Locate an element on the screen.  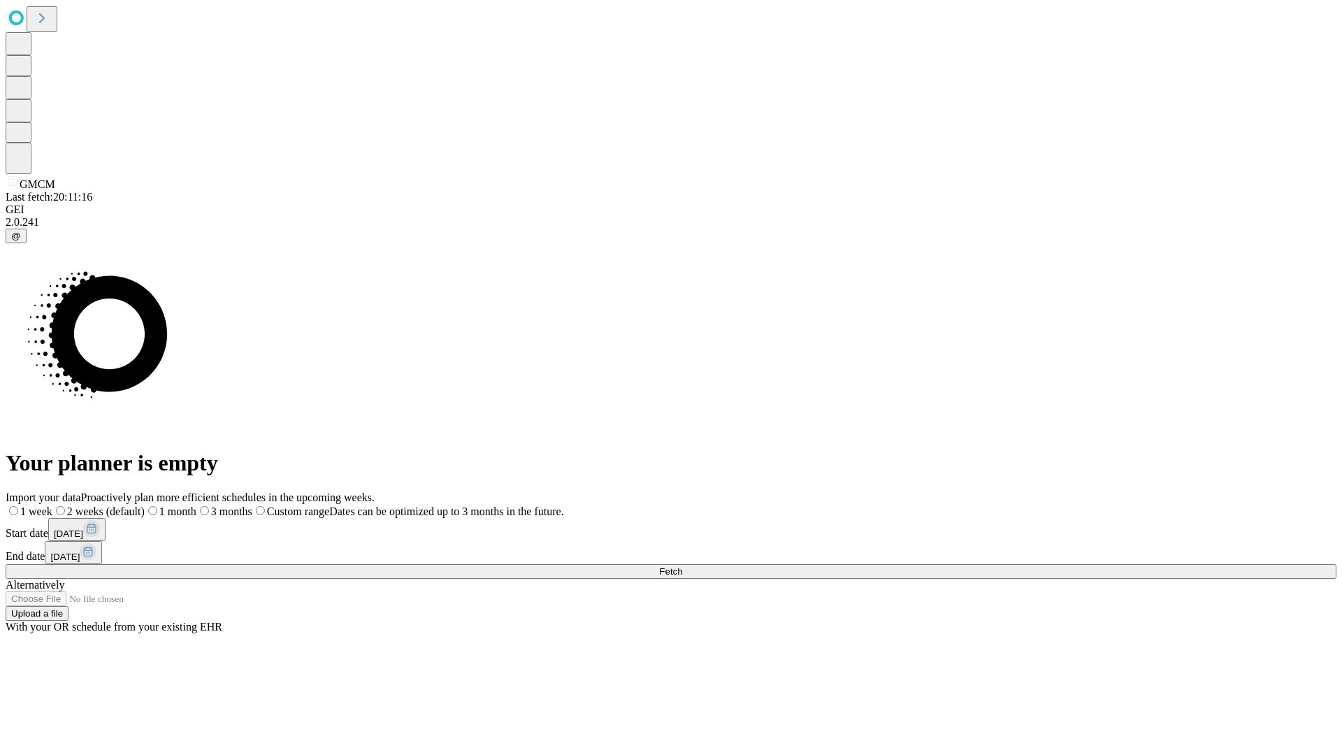
div: 2.0.241 is located at coordinates (671, 222).